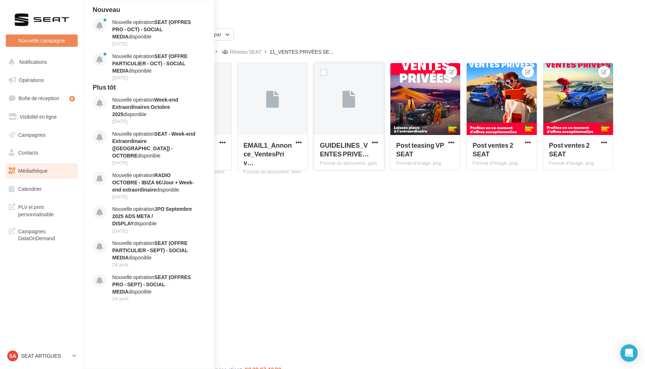 Image resolution: width=645 pixels, height=369 pixels. What do you see at coordinates (33, 62) in the screenshot?
I see `span: Notifications` at bounding box center [33, 62].